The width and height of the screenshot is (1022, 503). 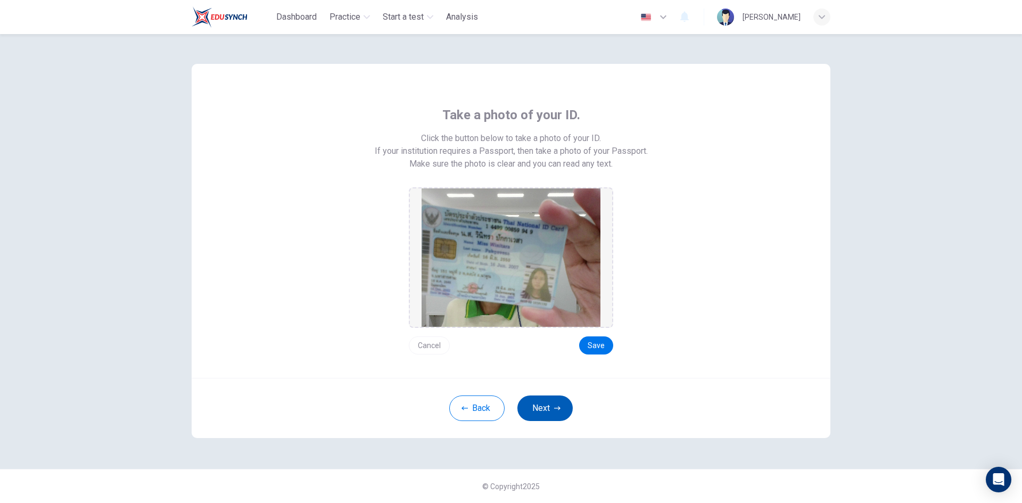 I want to click on button: Analysis, so click(x=462, y=17).